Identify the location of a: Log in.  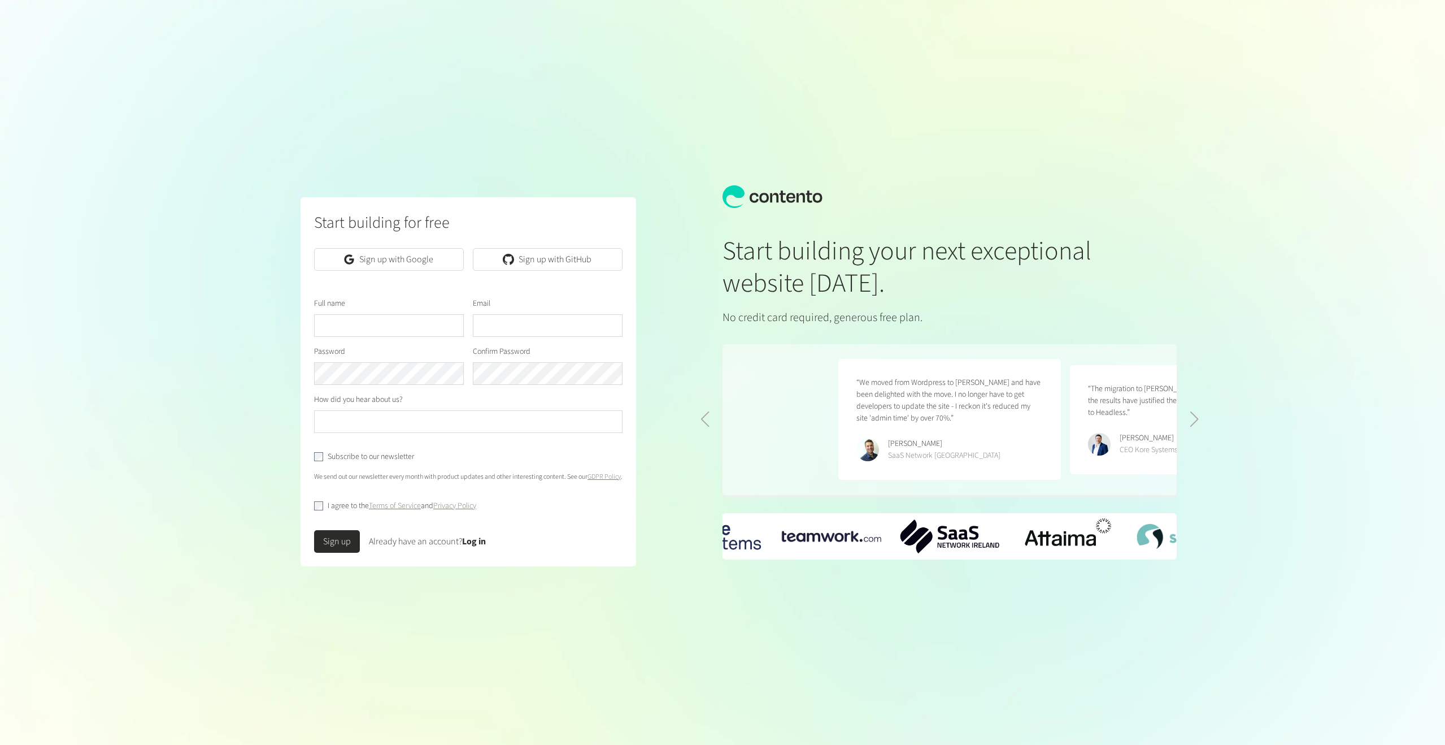
(474, 541).